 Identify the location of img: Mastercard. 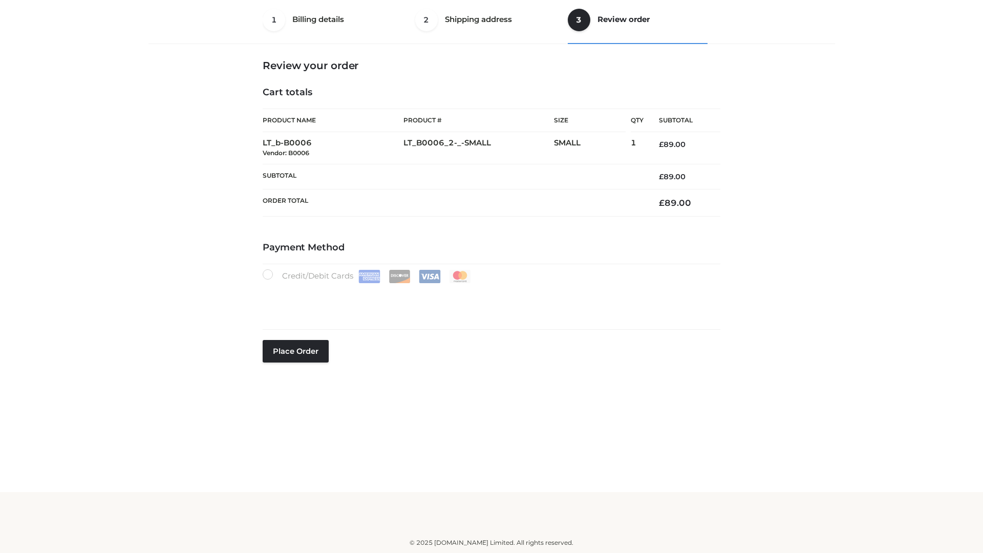
(460, 277).